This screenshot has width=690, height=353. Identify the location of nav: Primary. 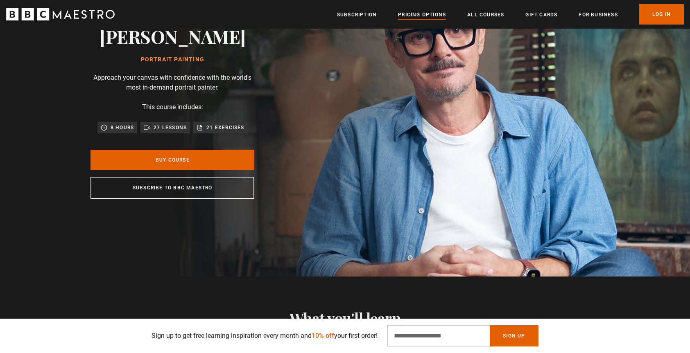
(510, 14).